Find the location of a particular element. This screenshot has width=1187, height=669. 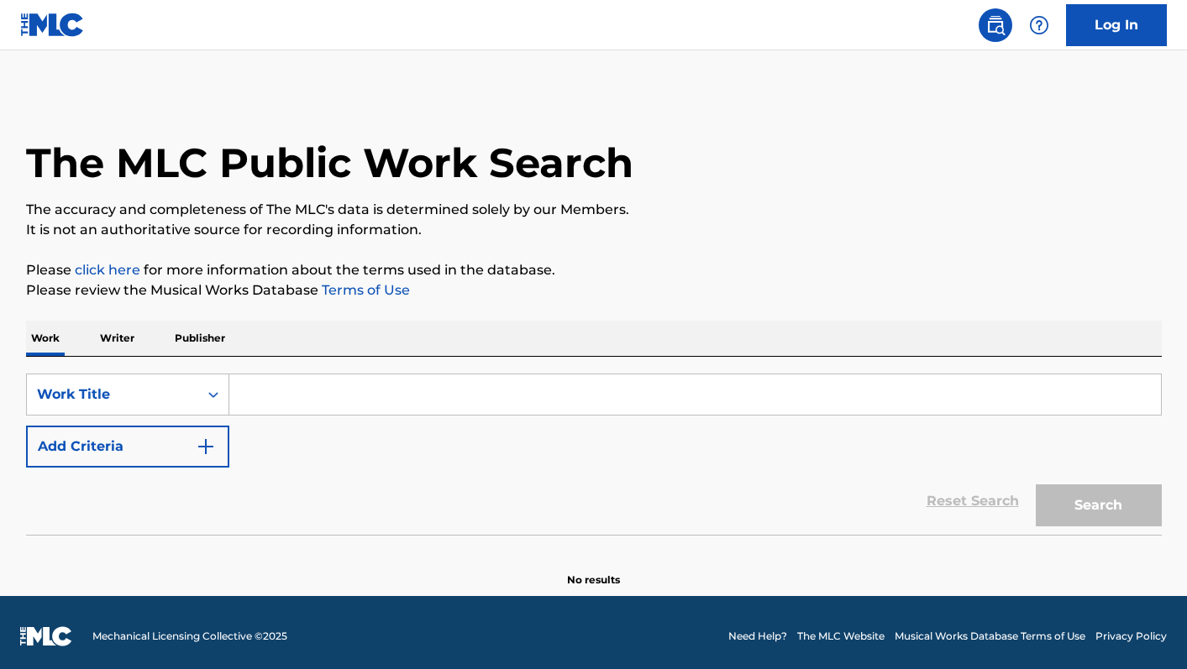

a: Log In is located at coordinates (1116, 25).